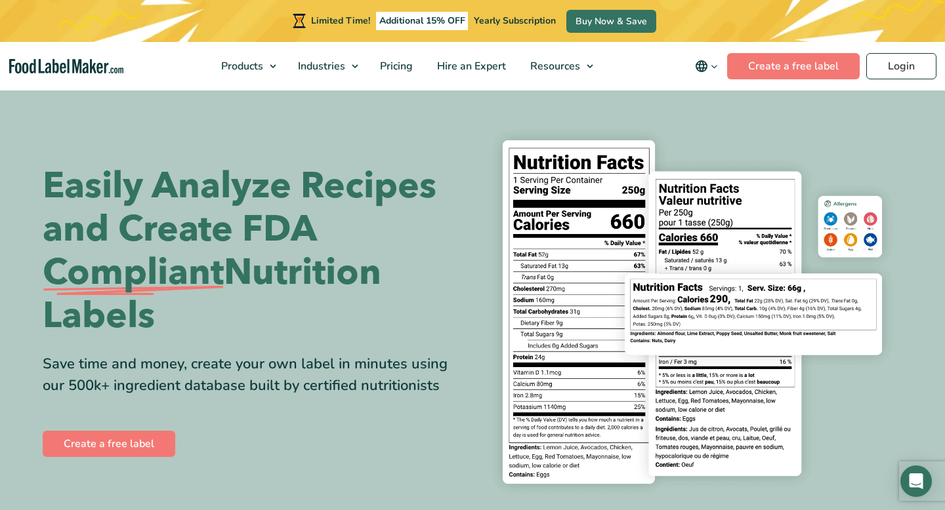 This screenshot has height=510, width=945. I want to click on a: Buy Now & Save, so click(611, 21).